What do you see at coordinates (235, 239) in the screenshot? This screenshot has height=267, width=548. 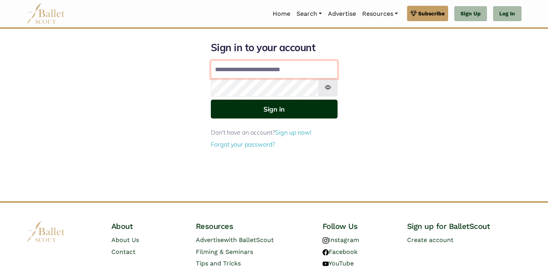 I see `a: Advertisewith BalletScout` at bounding box center [235, 239].